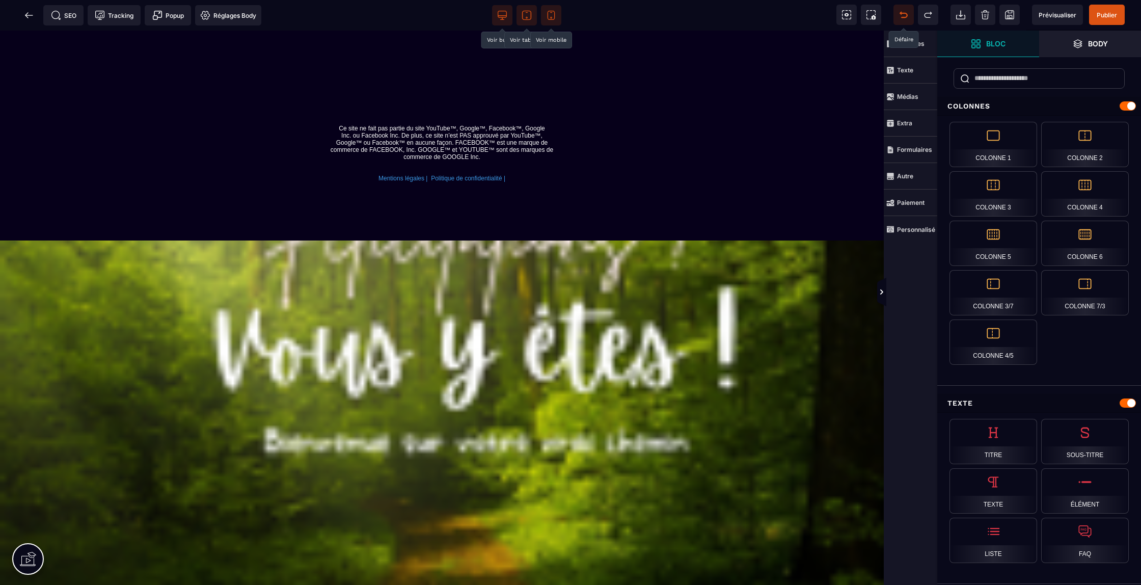 The height and width of the screenshot is (585, 1141). I want to click on strong: Paiement, so click(911, 202).